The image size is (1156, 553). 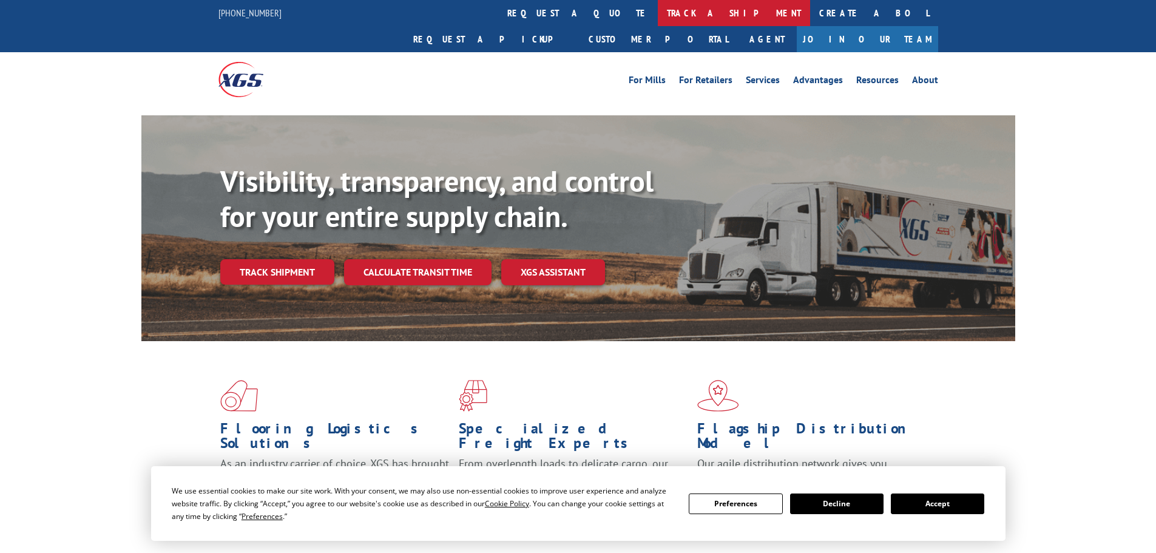 I want to click on span: Our agile distribution network gives you nationwide inventory management on demand., so click(x=809, y=470).